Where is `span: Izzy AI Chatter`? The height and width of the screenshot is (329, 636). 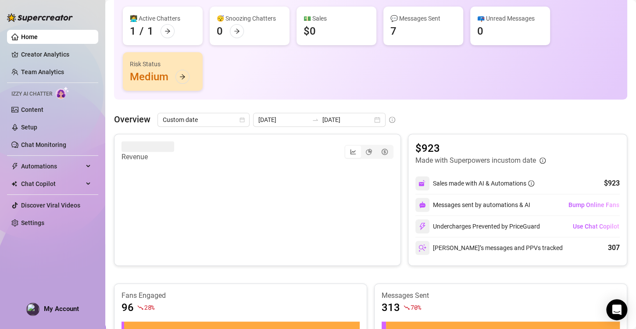 span: Izzy AI Chatter is located at coordinates (32, 94).